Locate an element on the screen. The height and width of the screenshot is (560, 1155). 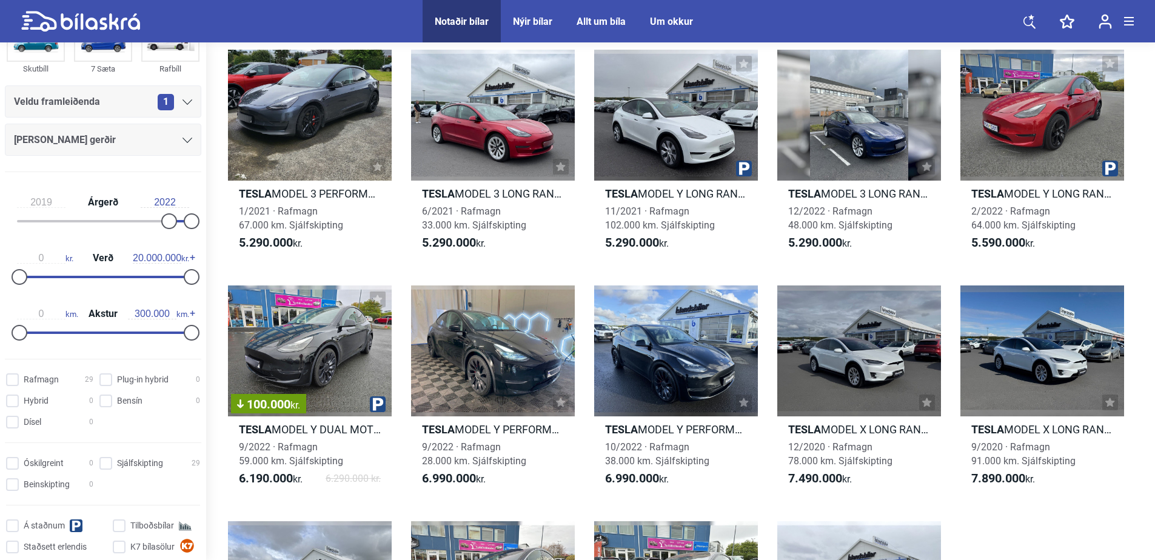
span: 6.290.000 kr. is located at coordinates (353, 479).